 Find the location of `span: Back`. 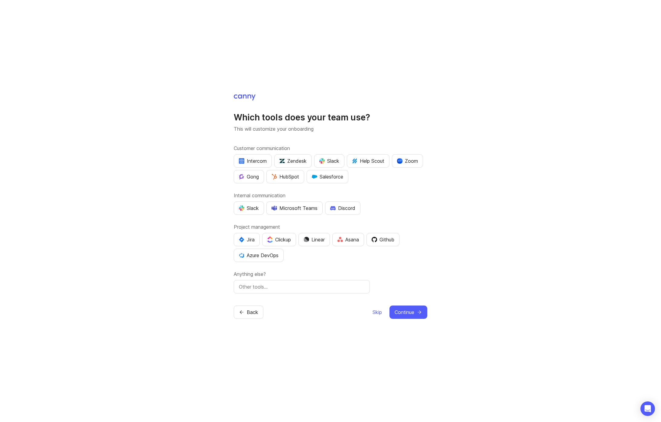

span: Back is located at coordinates (253, 312).